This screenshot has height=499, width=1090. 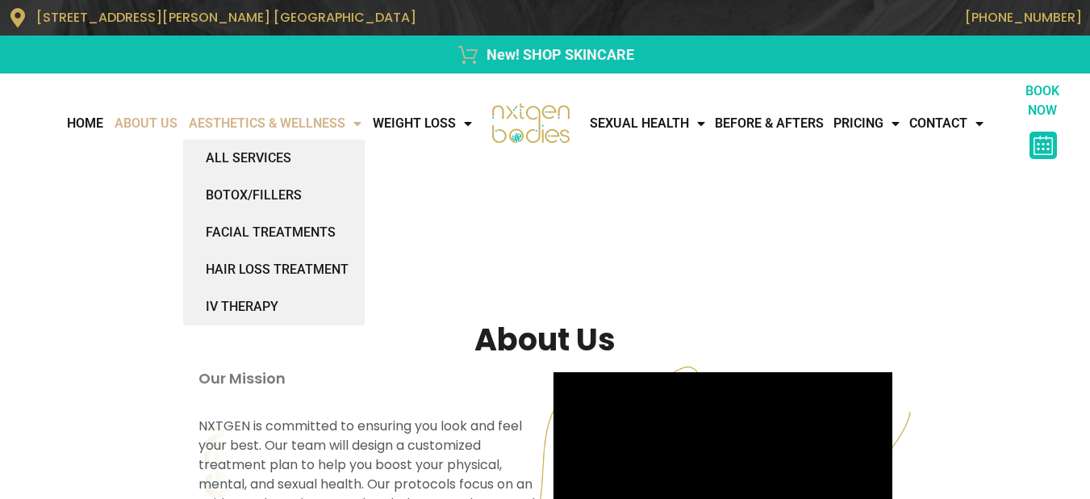 What do you see at coordinates (558, 54) in the screenshot?
I see `span: New! SHOP SKINCARE` at bounding box center [558, 54].